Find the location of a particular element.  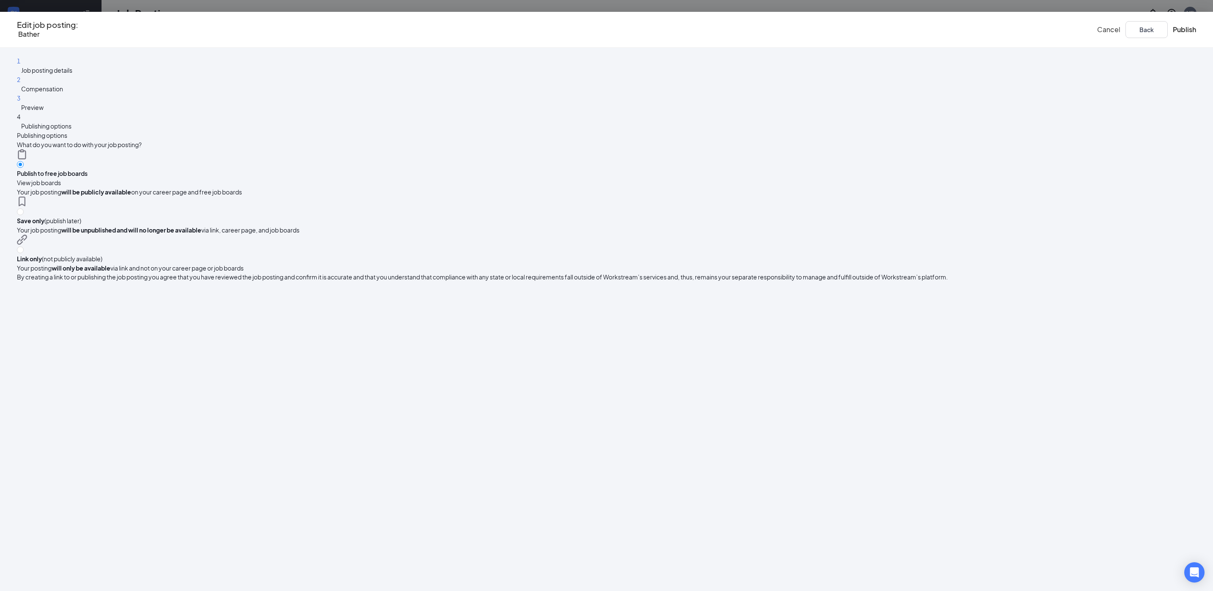

span: Compensation is located at coordinates (42, 89).